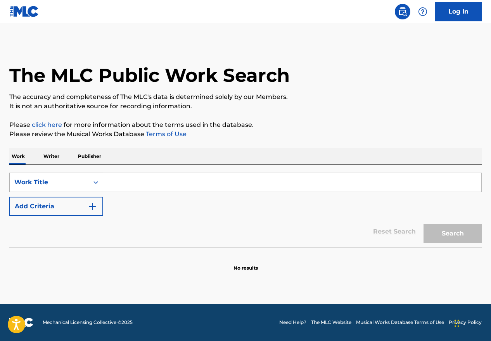 The image size is (491, 341). Describe the element at coordinates (18, 156) in the screenshot. I see `p: Work` at that location.